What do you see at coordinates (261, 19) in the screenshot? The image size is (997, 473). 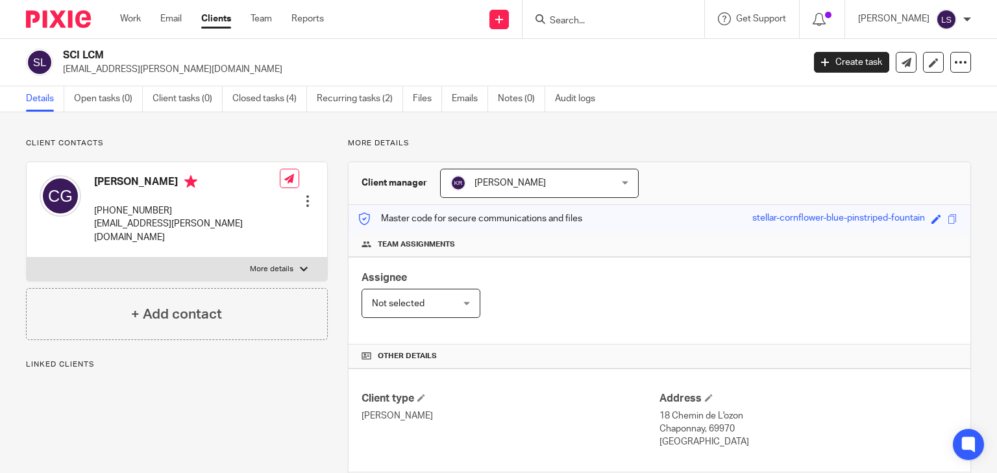 I see `a: Team` at bounding box center [261, 19].